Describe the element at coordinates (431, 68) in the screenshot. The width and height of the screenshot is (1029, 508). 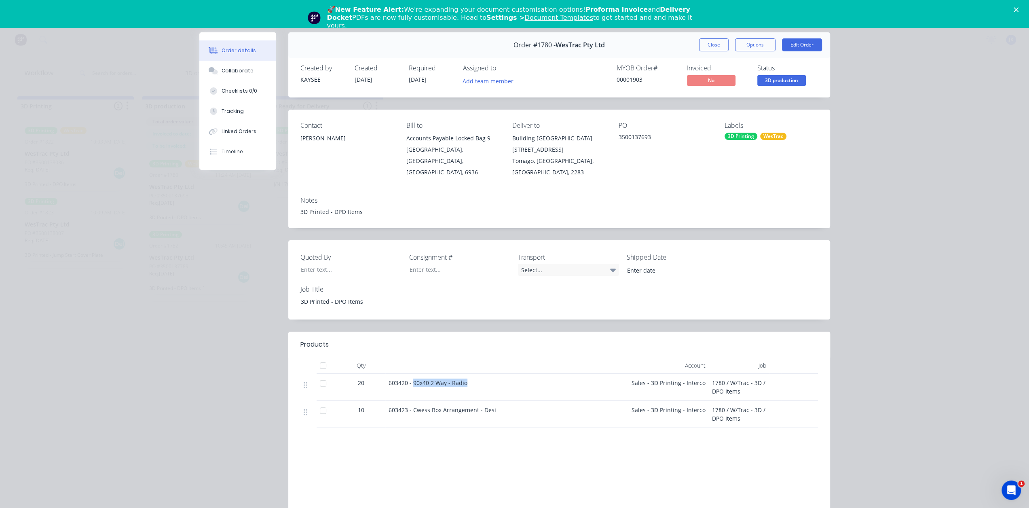
I see `div: Required` at that location.